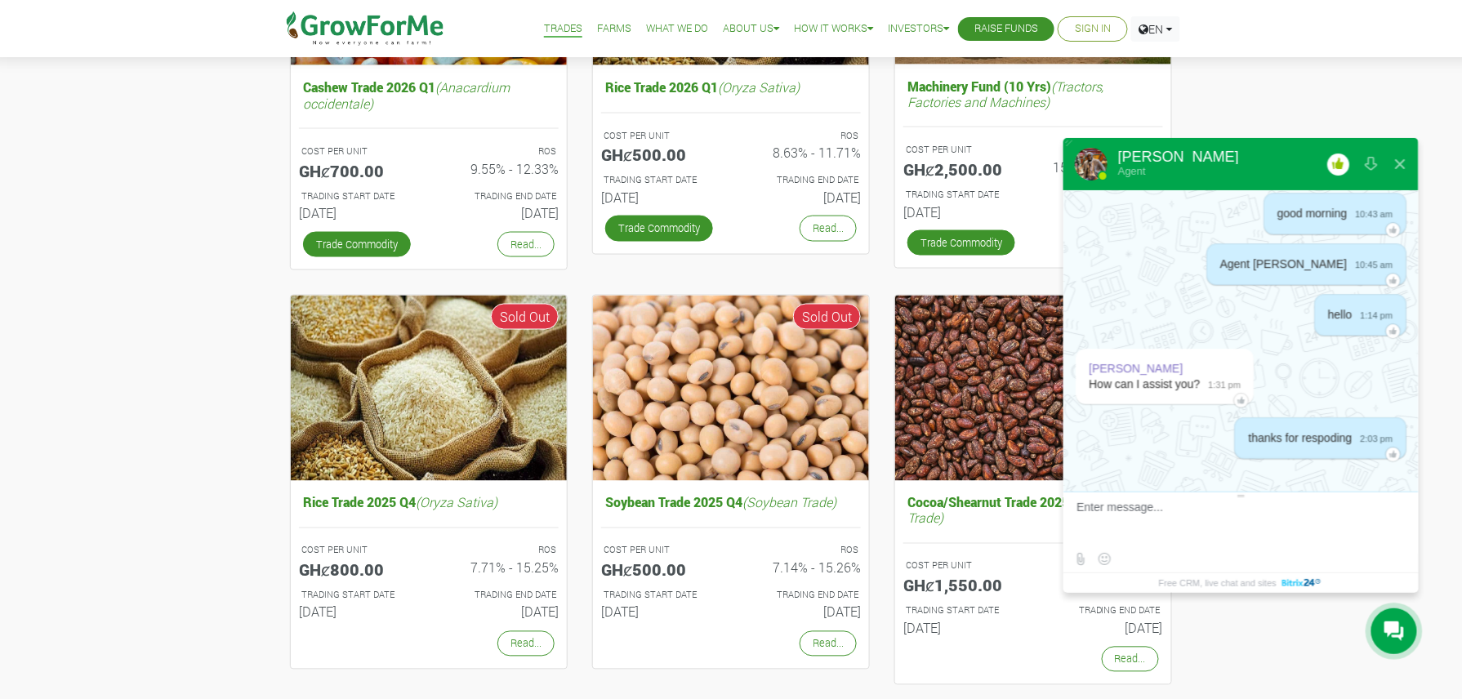 This screenshot has height=699, width=1462. I want to click on div: Agent, so click(1178, 171).